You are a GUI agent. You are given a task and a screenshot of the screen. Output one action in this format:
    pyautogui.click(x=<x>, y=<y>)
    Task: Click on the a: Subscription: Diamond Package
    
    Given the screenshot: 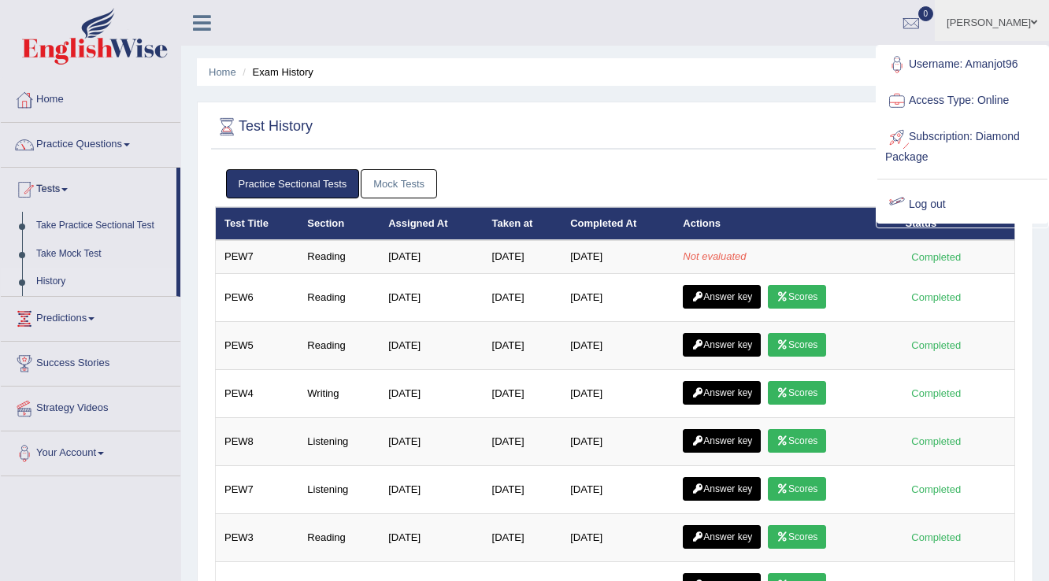 What is the action you would take?
    pyautogui.click(x=963, y=145)
    